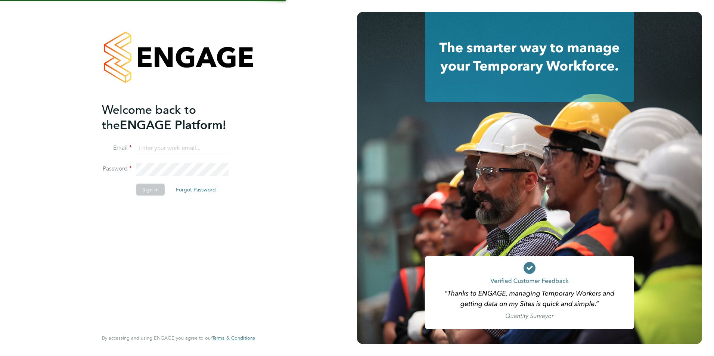  What do you see at coordinates (149, 118) in the screenshot?
I see `span: Welcome back to the` at bounding box center [149, 118].